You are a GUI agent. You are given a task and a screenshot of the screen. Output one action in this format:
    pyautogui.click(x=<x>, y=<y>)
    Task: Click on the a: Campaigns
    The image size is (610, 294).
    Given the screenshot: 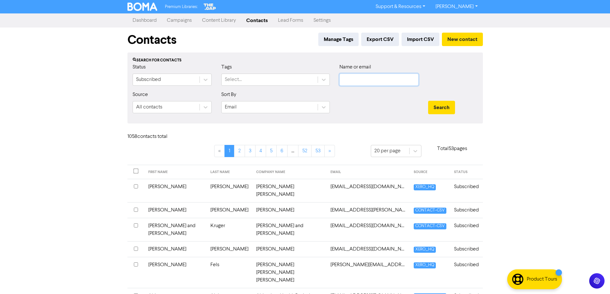 What is the action you would take?
    pyautogui.click(x=179, y=20)
    